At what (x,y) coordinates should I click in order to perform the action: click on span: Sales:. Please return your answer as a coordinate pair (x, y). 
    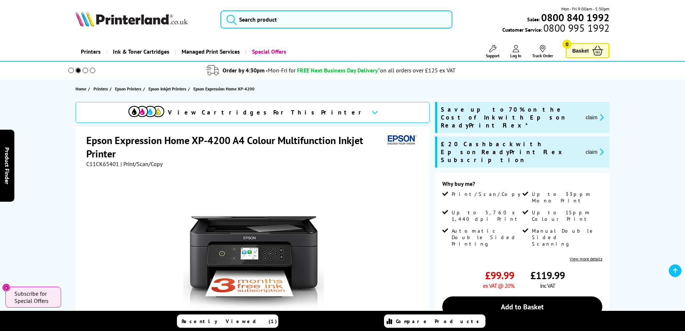
    Looking at the image, I should click on (534, 19).